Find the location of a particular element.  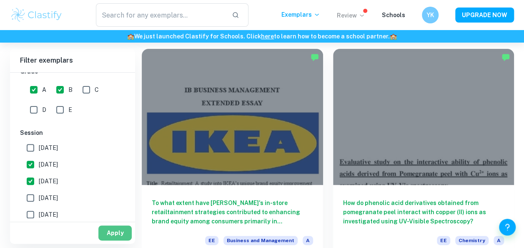

p: Exemplars is located at coordinates (301, 15).